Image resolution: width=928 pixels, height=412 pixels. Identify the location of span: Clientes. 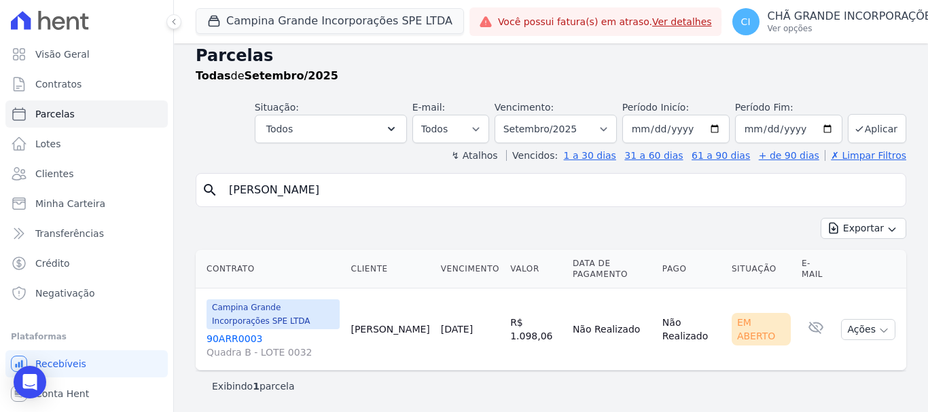
(54, 174).